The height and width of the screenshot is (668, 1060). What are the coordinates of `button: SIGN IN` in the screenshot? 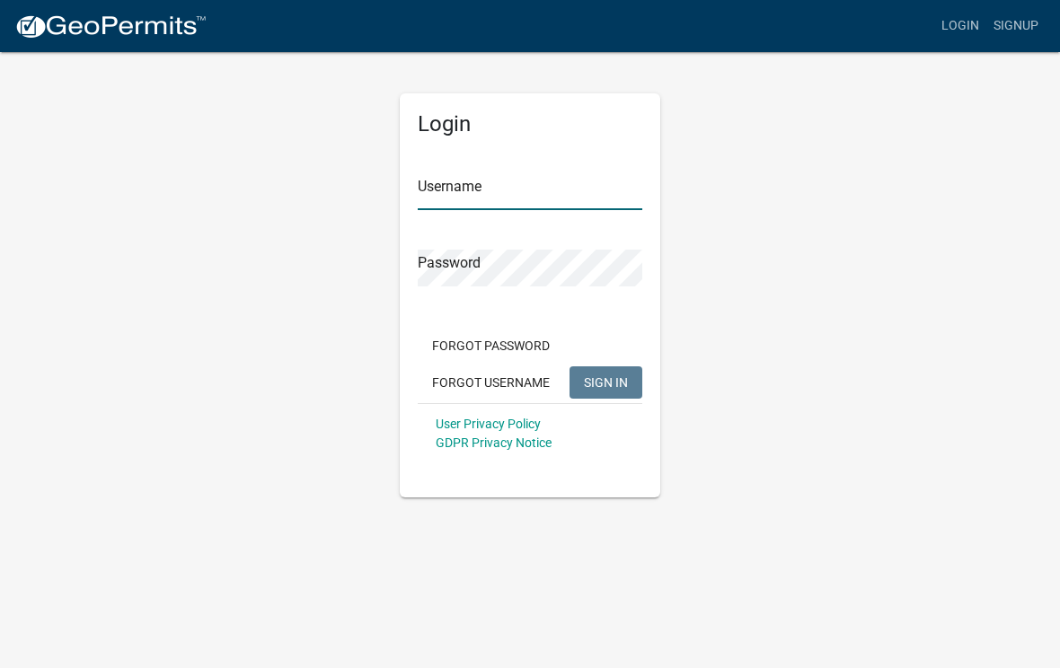 It's located at (605, 383).